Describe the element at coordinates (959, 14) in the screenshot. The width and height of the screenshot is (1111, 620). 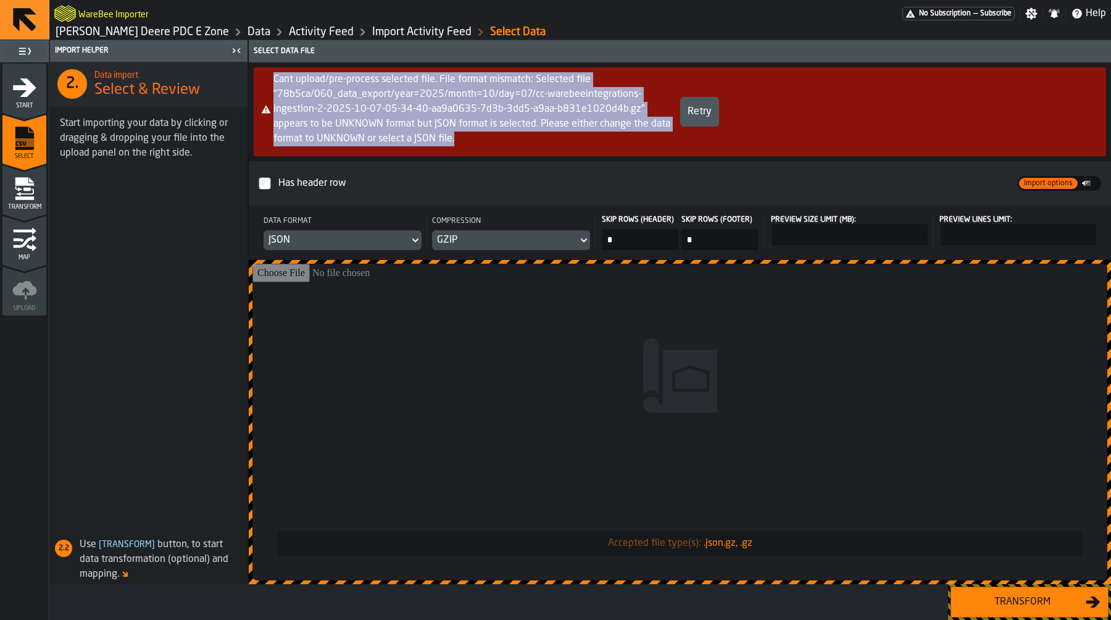
I see `div: Menu Subscription` at that location.